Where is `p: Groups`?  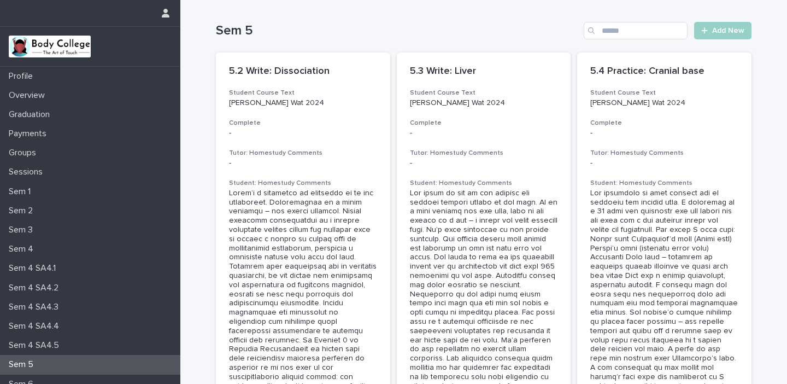
p: Groups is located at coordinates (25, 153).